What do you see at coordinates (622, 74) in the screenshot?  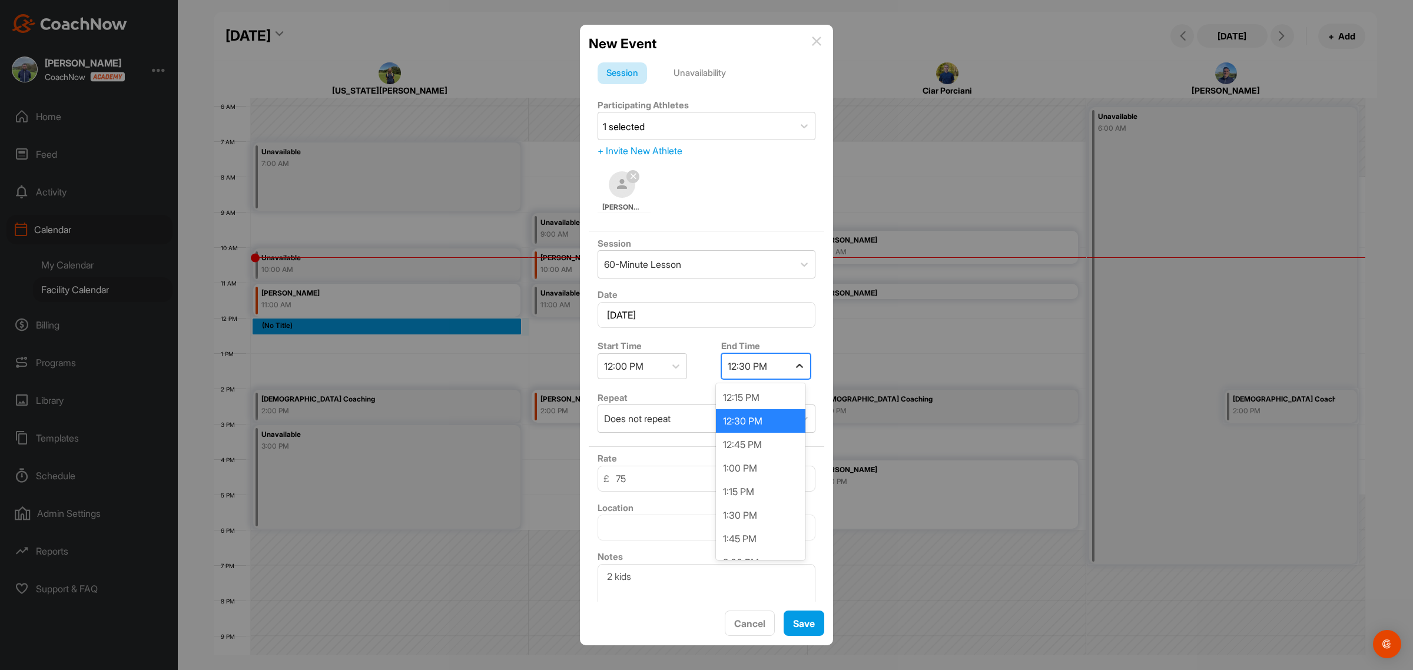 I see `div: Session` at bounding box center [622, 74].